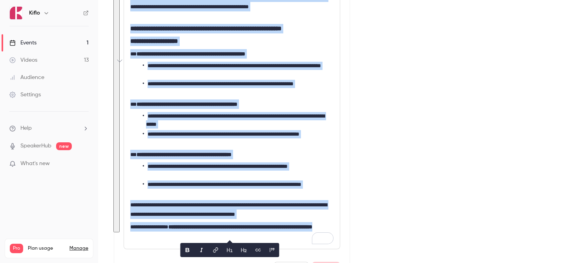 The height and width of the screenshot is (263, 565). What do you see at coordinates (35, 13) in the screenshot?
I see `h6: Kiflo` at bounding box center [35, 13].